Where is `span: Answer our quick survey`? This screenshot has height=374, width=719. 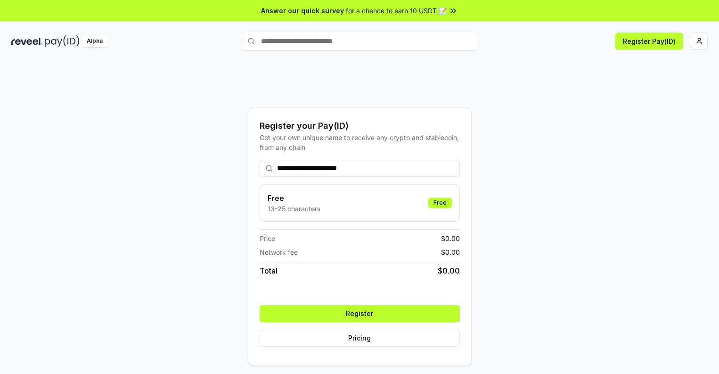 span: Answer our quick survey is located at coordinates (302, 10).